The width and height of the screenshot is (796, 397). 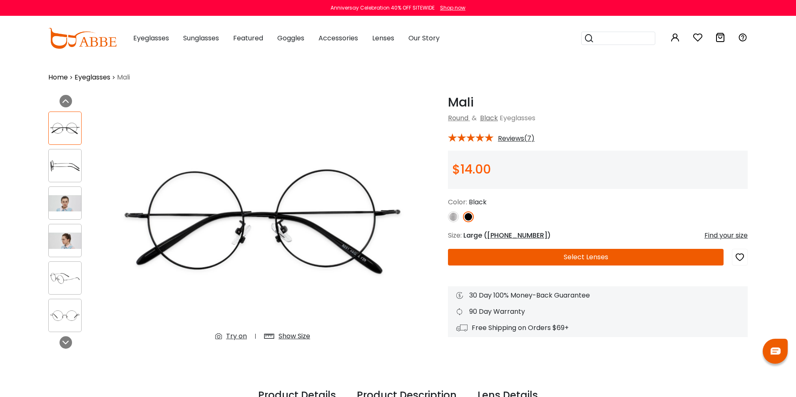 I want to click on span: Large ( ), so click(x=507, y=235).